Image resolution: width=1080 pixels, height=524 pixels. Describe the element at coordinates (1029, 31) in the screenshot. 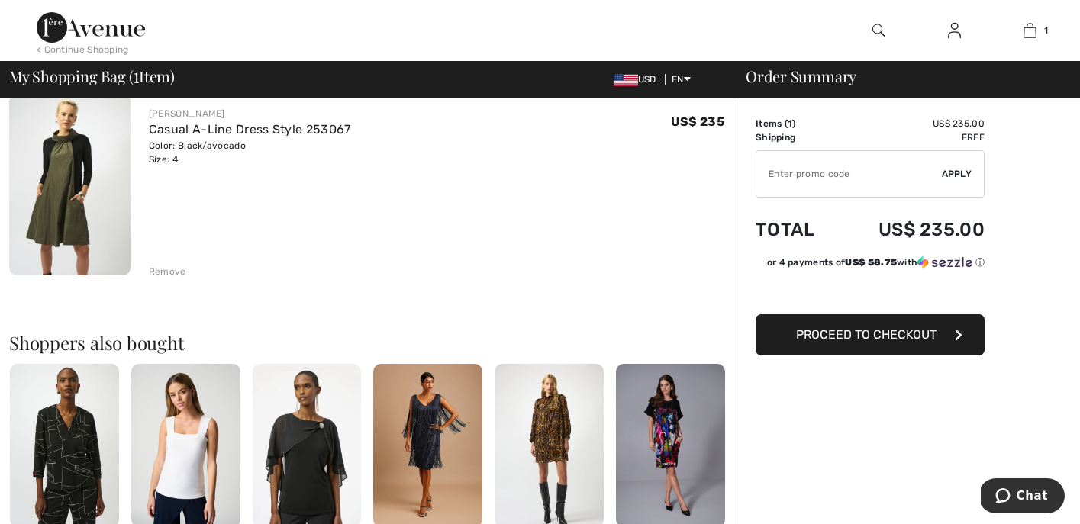

I see `a: 1` at that location.